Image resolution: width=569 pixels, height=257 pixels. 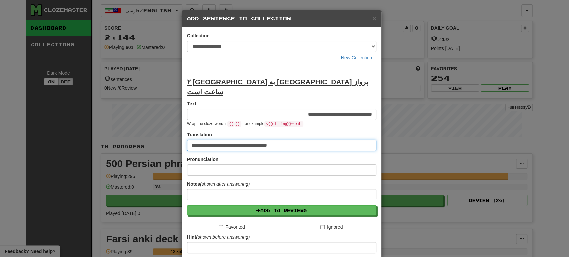 I want to click on button: Close, so click(x=374, y=18).